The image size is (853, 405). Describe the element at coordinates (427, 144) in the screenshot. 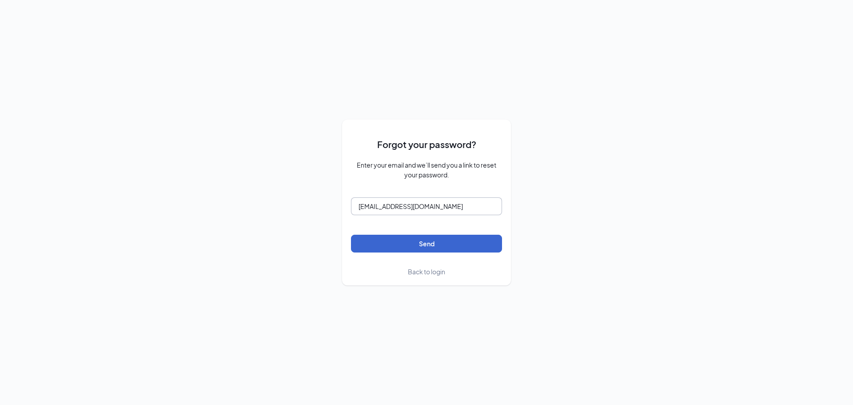

I see `span: Forgot your password?` at that location.